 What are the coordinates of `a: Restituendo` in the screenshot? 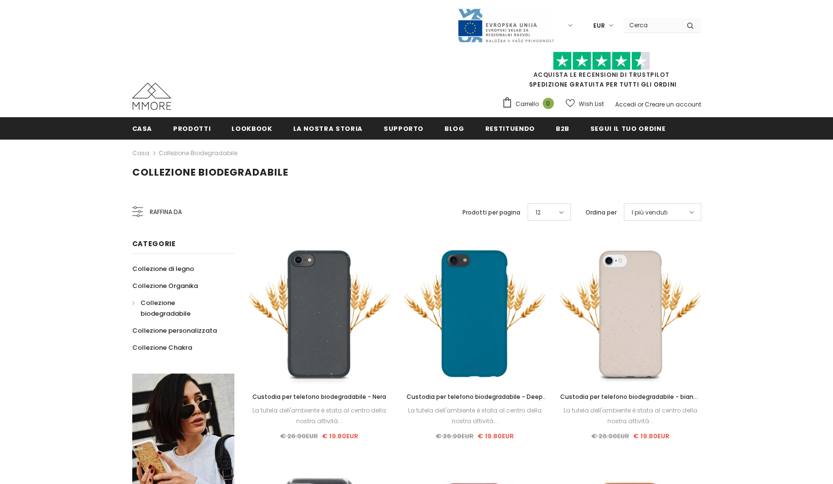 It's located at (510, 128).